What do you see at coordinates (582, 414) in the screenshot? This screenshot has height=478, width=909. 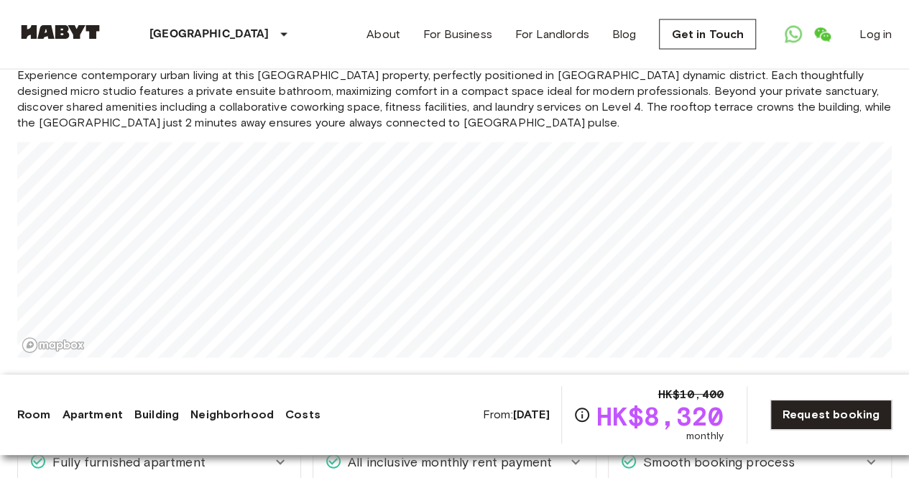 I see `svg: Check cost overview for full price breakdown. Please note that discounts apply to new joiners onl...` at bounding box center [582, 414].